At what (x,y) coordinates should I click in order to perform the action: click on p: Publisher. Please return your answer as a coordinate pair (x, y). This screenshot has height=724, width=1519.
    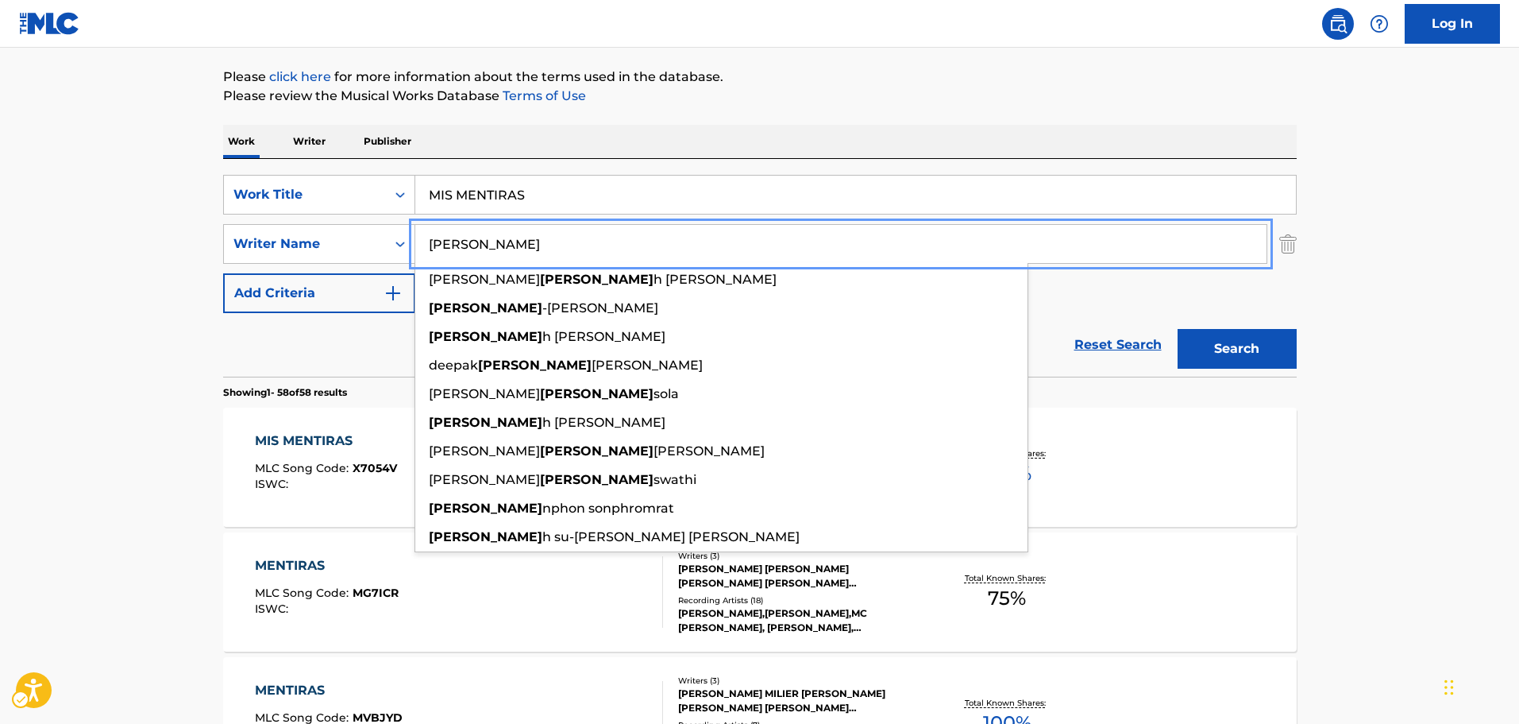
    Looking at the image, I should click on (388, 141).